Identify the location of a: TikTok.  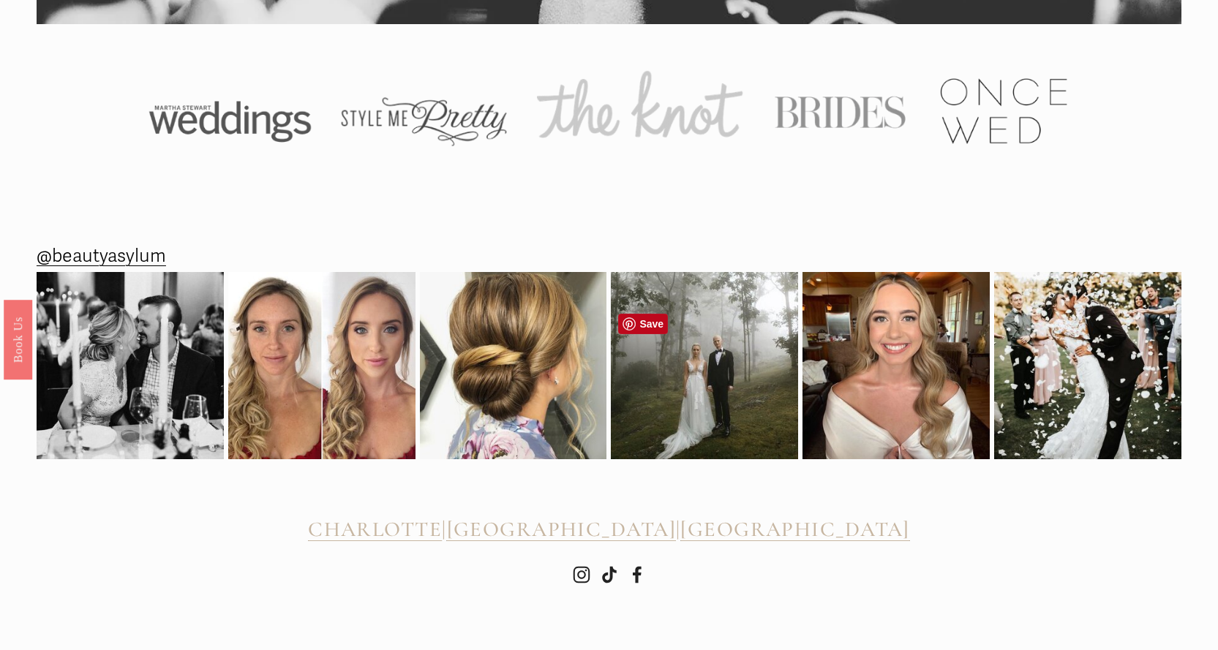
(609, 575).